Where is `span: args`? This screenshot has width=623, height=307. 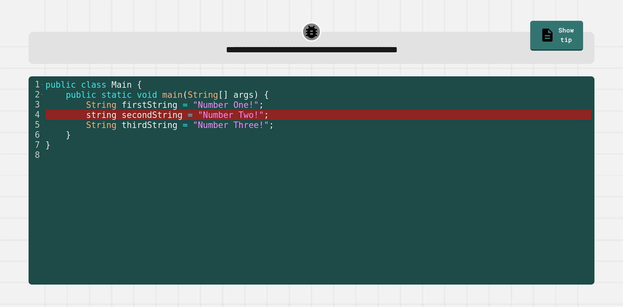
span: args is located at coordinates (243, 95).